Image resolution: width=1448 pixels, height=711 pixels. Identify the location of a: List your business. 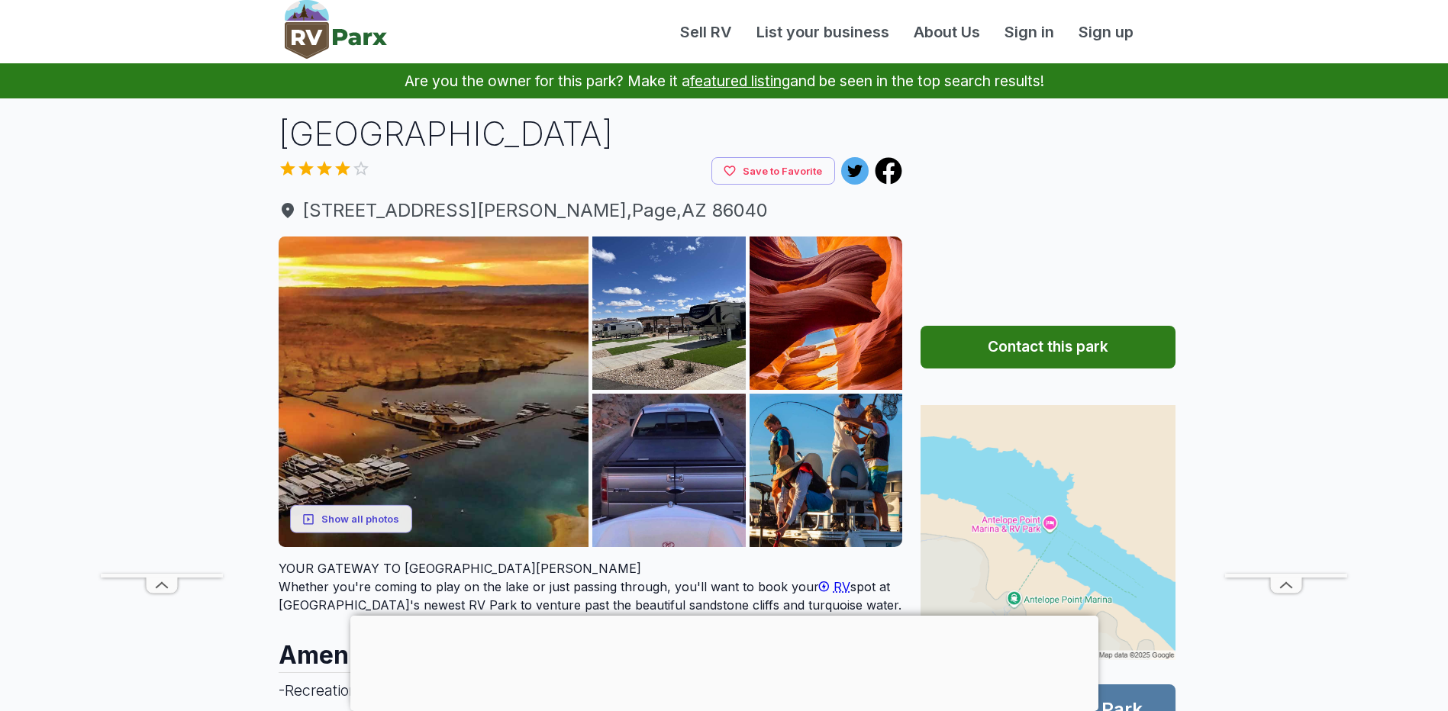
(823, 32).